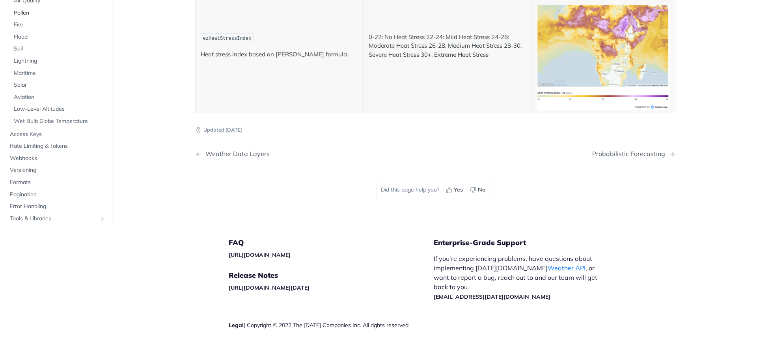  Describe the element at coordinates (227, 39) in the screenshot. I see `span: ezHeatStressIndex` at that location.